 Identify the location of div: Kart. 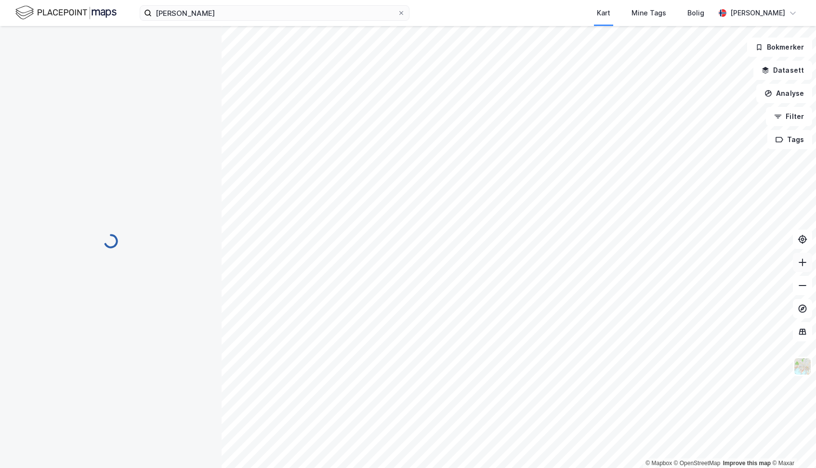
(603, 13).